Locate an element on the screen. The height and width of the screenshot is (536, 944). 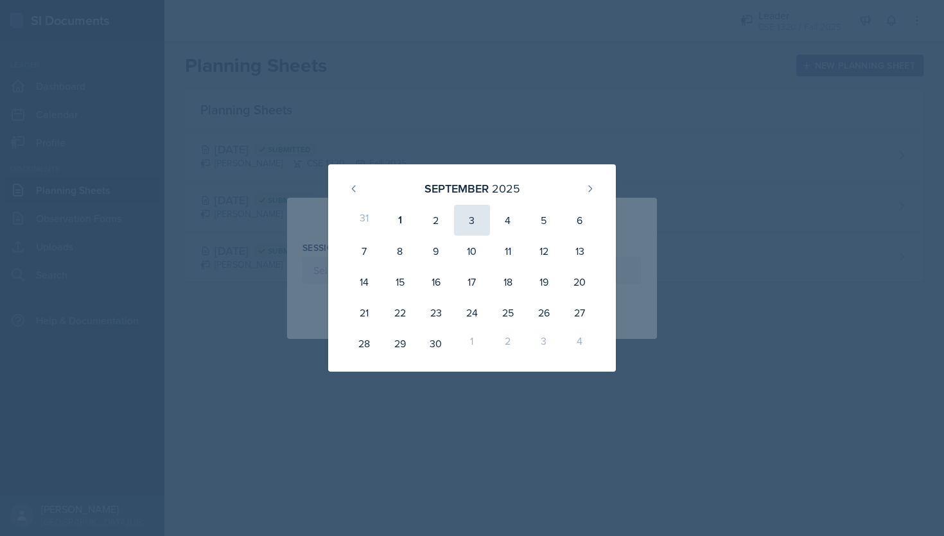
div: 25 is located at coordinates (508, 313).